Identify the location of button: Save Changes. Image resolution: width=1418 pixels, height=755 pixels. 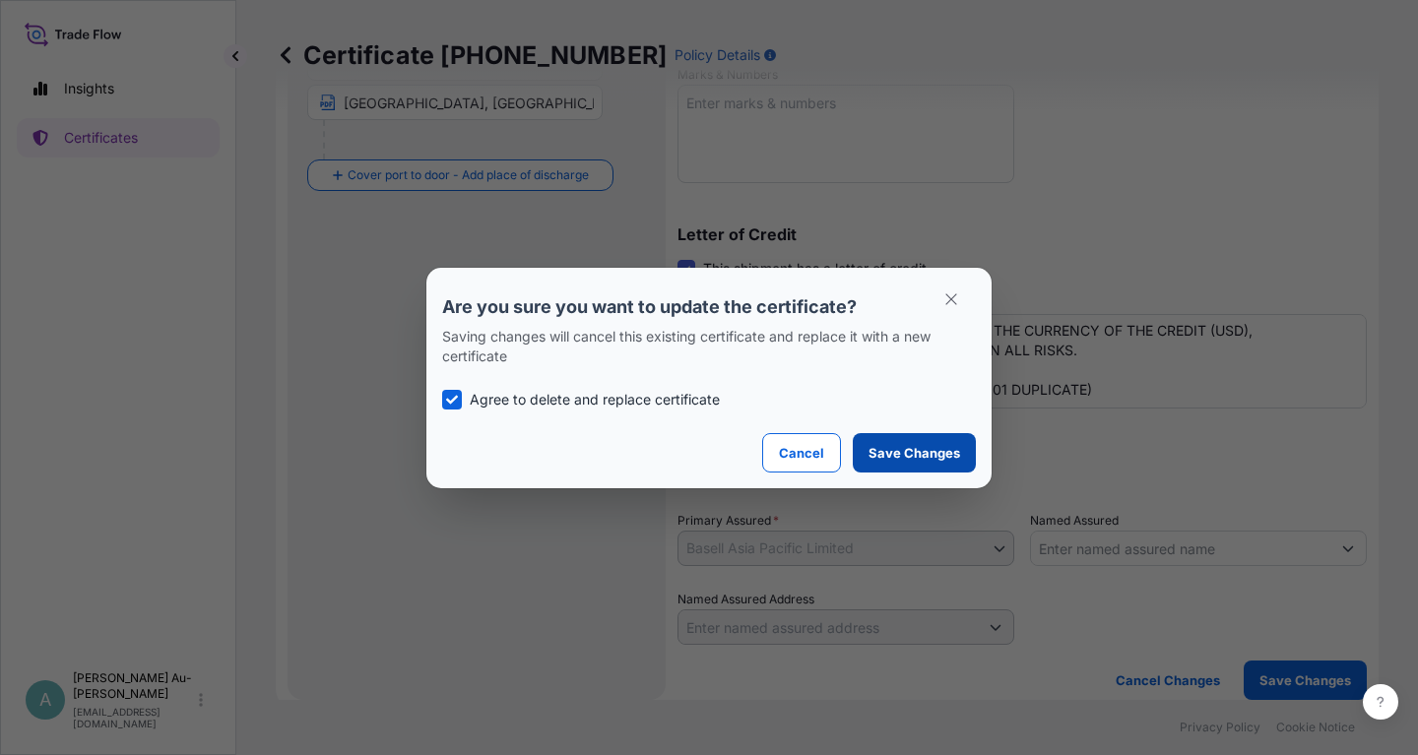
(914, 453).